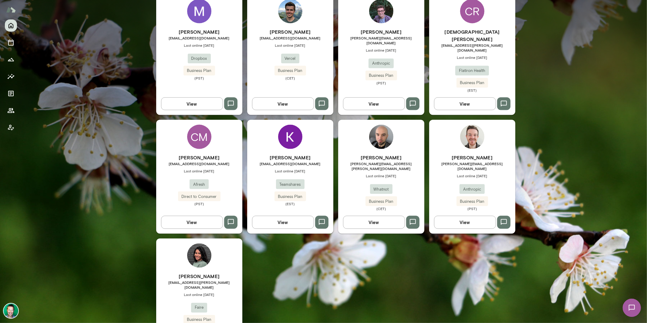 Image resolution: width=647 pixels, height=323 pixels. What do you see at coordinates (11, 110) in the screenshot?
I see `button: Members` at bounding box center [11, 110].